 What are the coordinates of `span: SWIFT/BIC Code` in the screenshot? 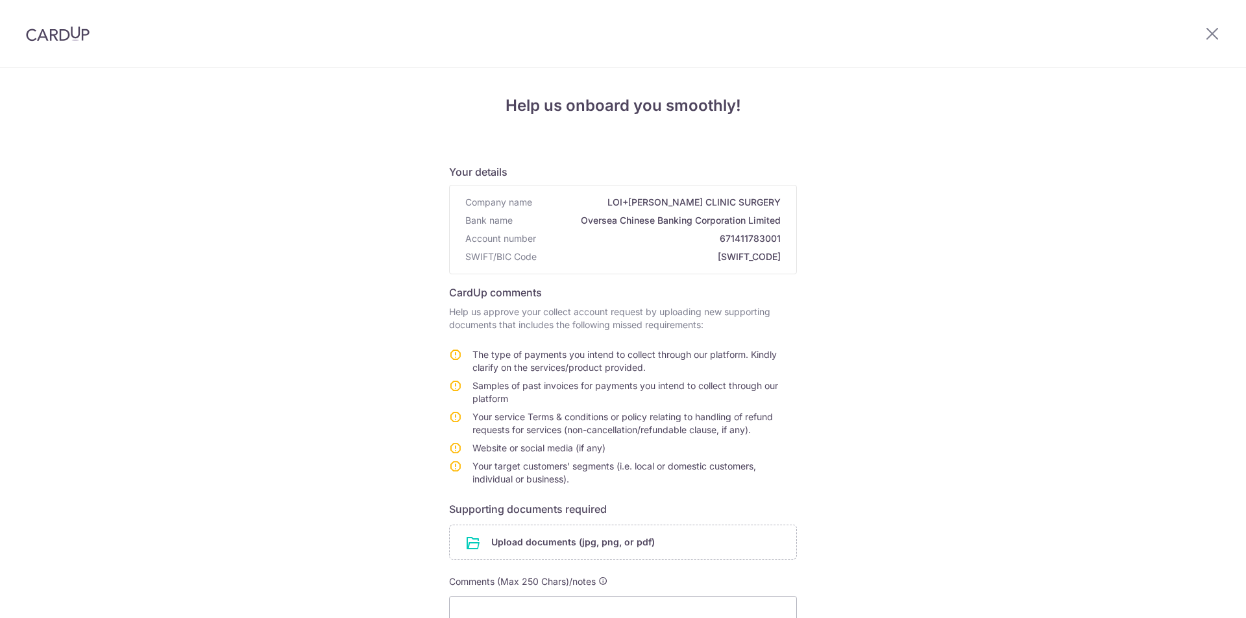 It's located at (501, 257).